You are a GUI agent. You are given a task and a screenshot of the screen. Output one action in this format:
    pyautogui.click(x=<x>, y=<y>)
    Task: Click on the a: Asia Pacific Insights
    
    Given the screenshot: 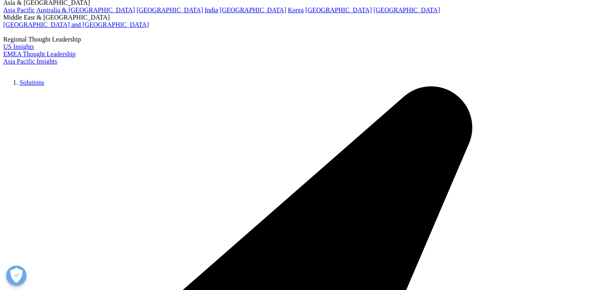 What is the action you would take?
    pyautogui.click(x=30, y=61)
    